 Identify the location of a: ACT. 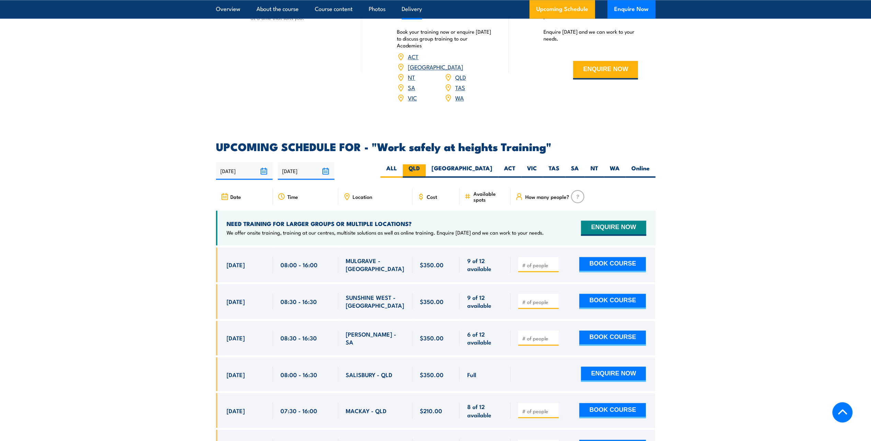
(413, 56).